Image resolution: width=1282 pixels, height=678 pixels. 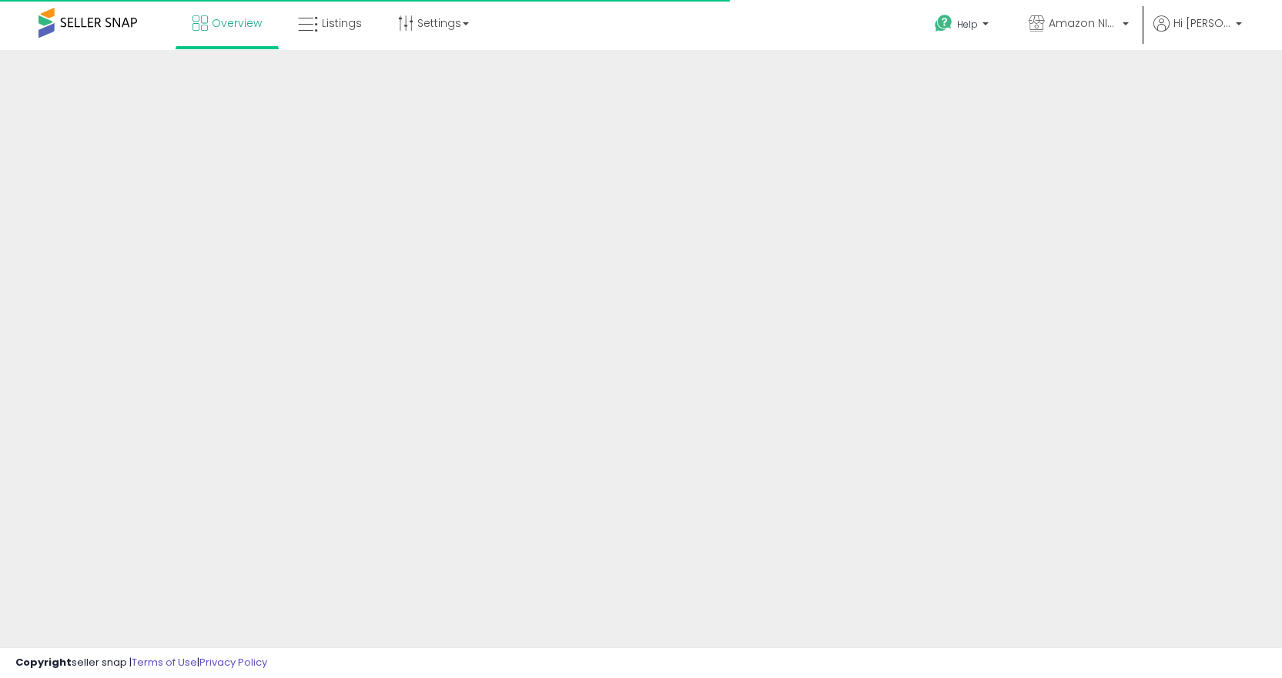 What do you see at coordinates (164, 662) in the screenshot?
I see `a: Terms of Use` at bounding box center [164, 662].